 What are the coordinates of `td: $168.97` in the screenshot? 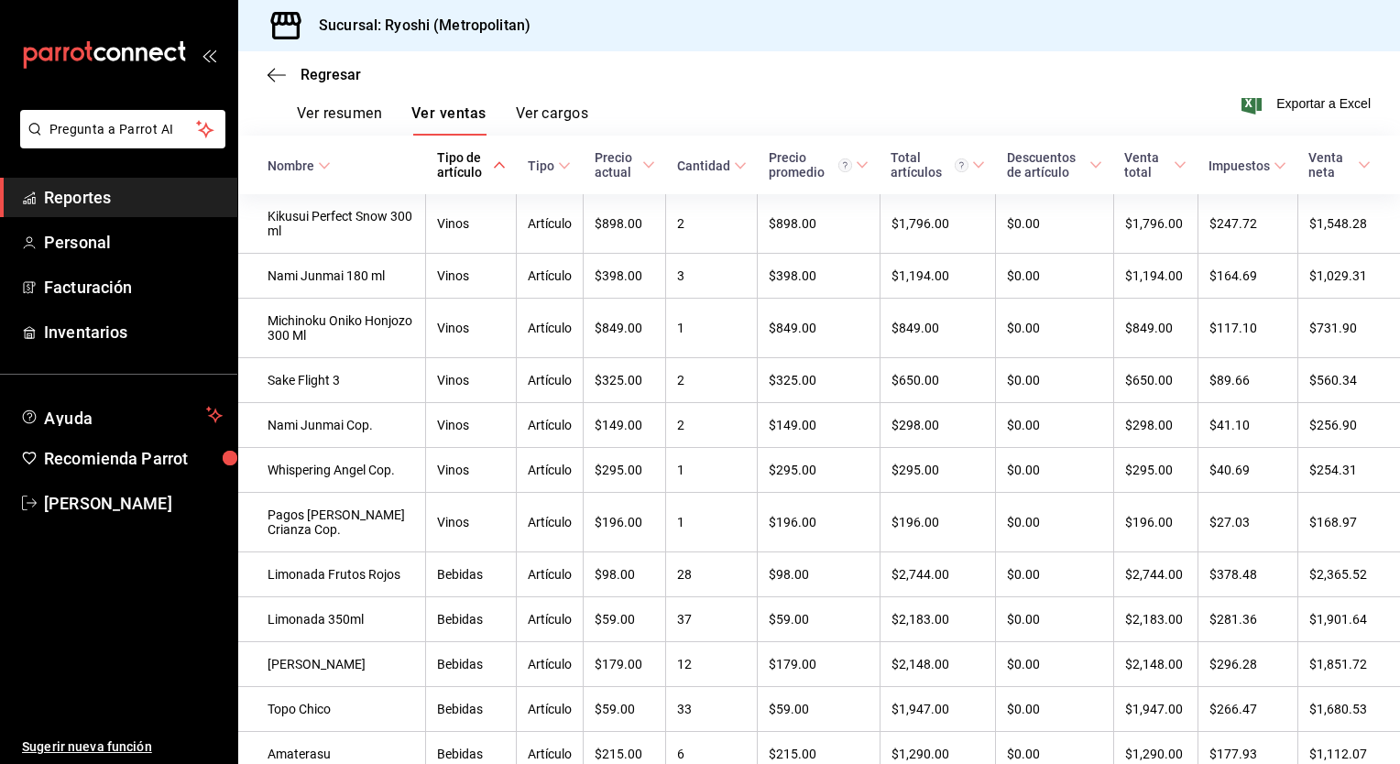 It's located at (1349, 522).